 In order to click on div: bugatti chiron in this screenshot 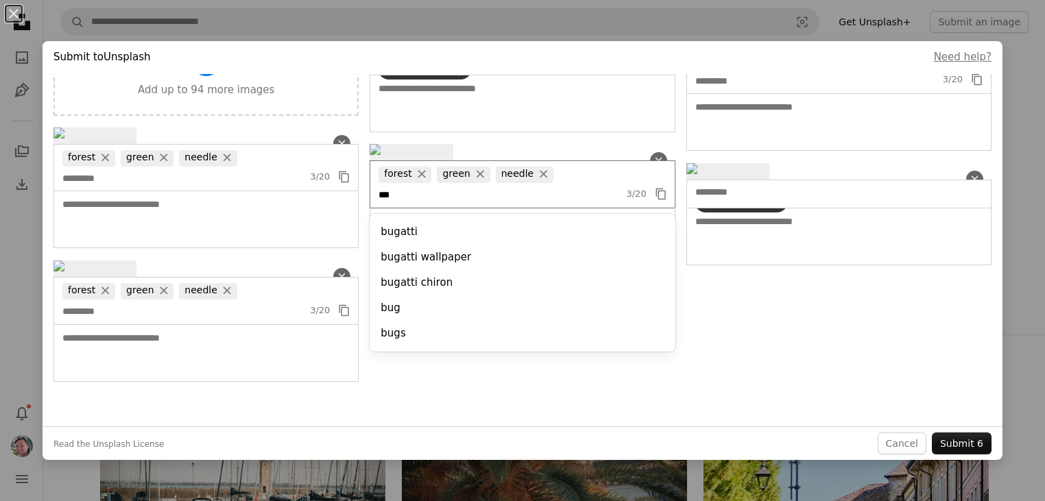, I will do `click(522, 283)`.